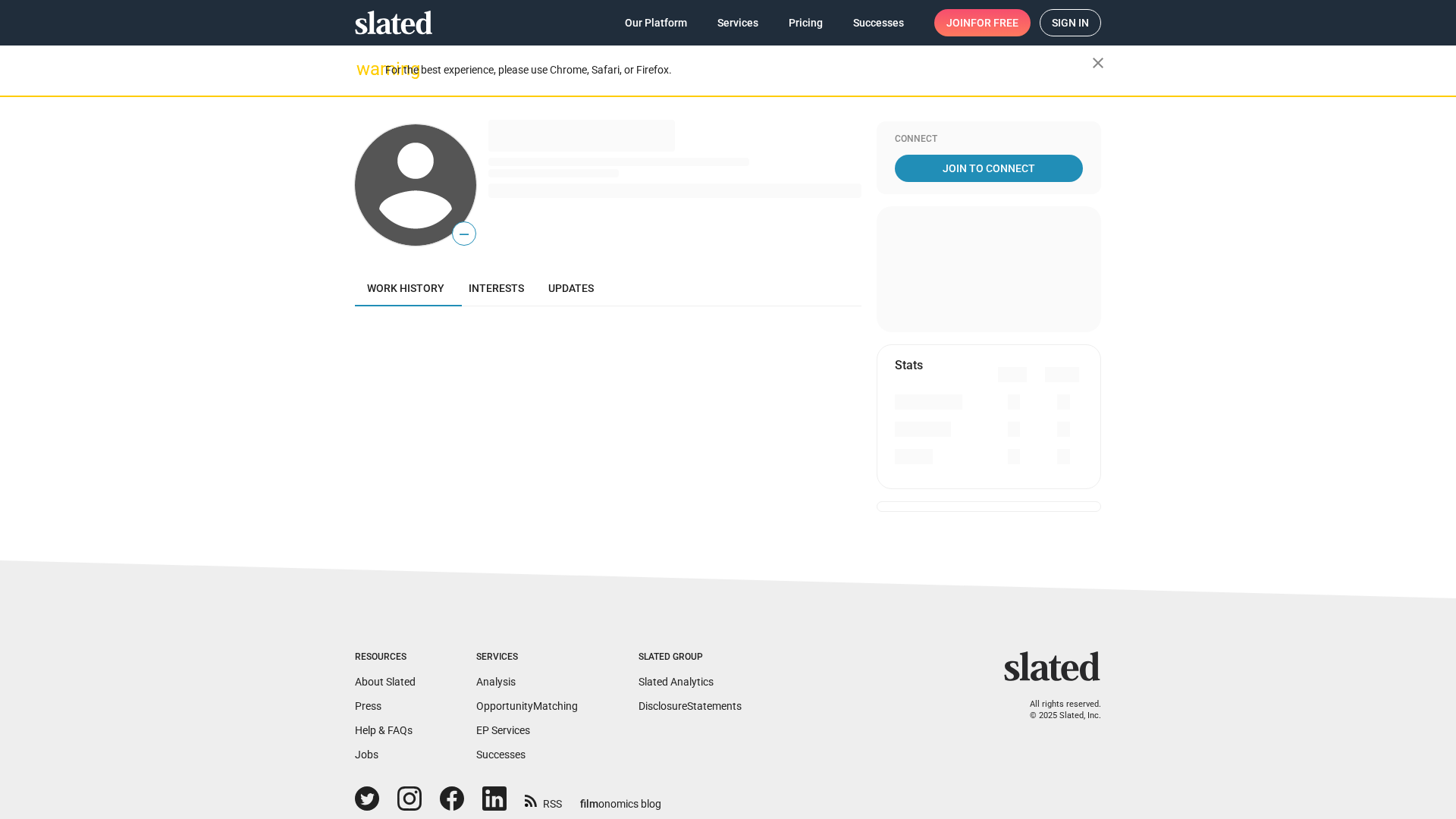 The height and width of the screenshot is (819, 1456). I want to click on p: All rights reserved. © 2025 Slated, Inc., so click(1057, 710).